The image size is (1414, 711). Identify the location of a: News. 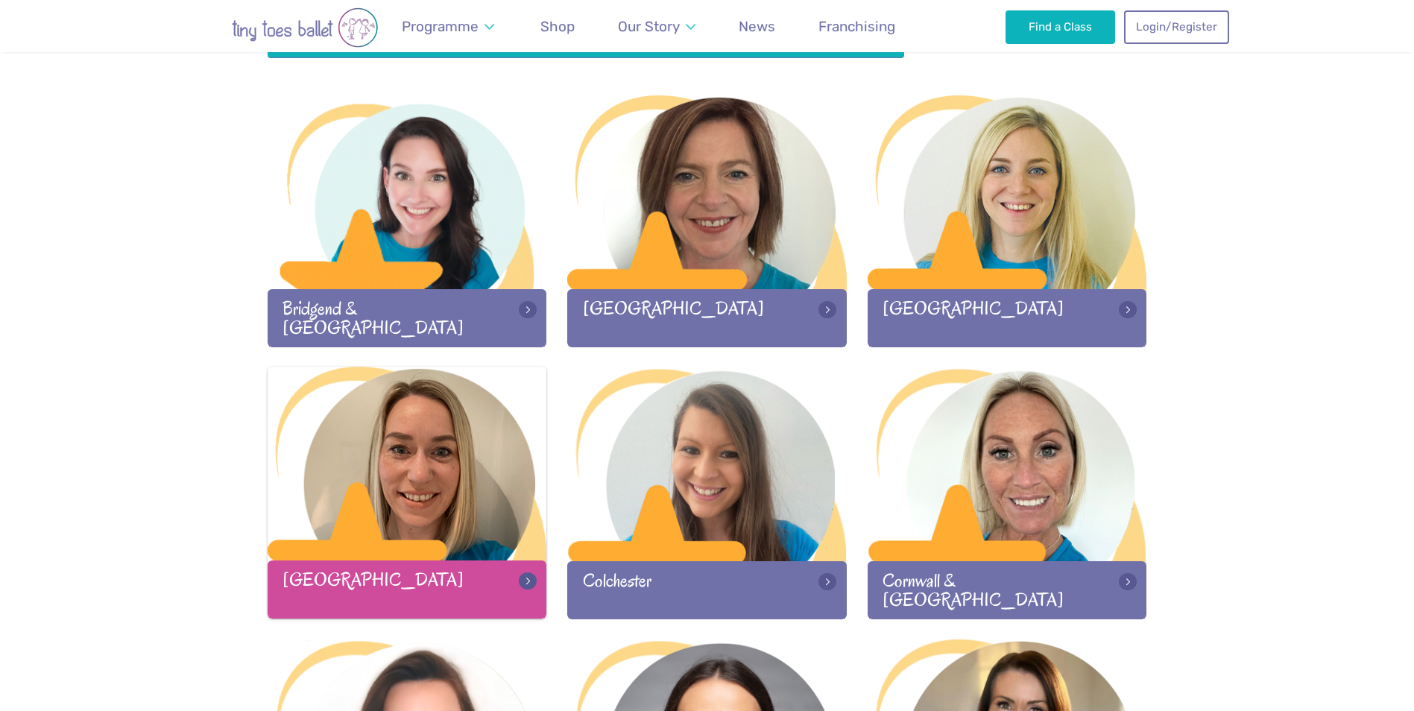
(757, 26).